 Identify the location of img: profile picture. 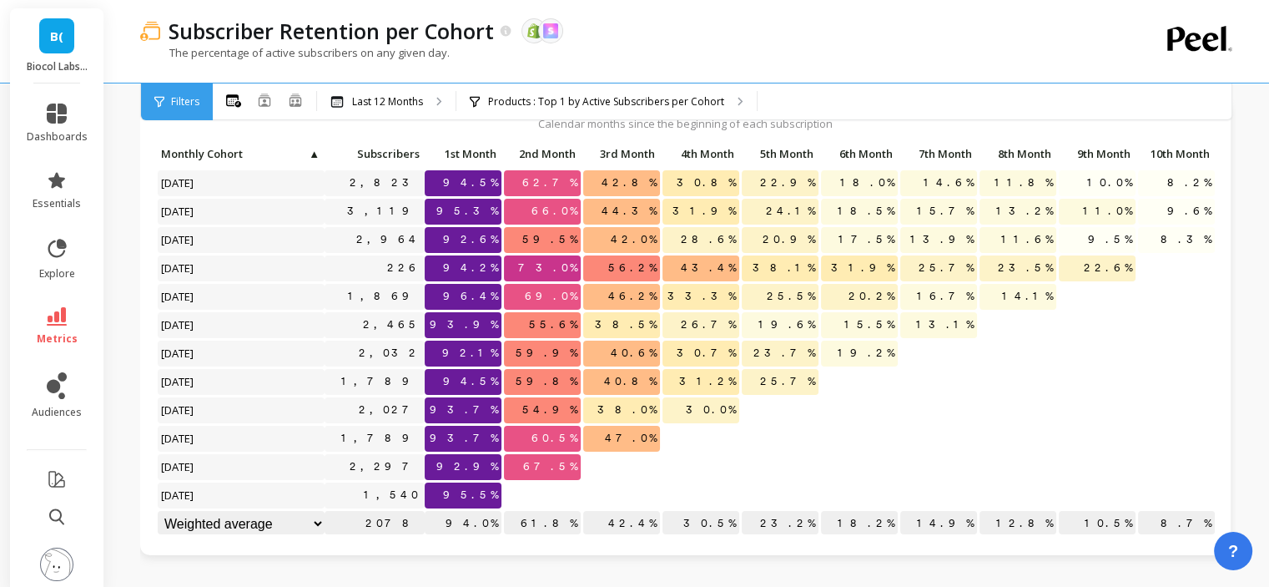
(57, 564).